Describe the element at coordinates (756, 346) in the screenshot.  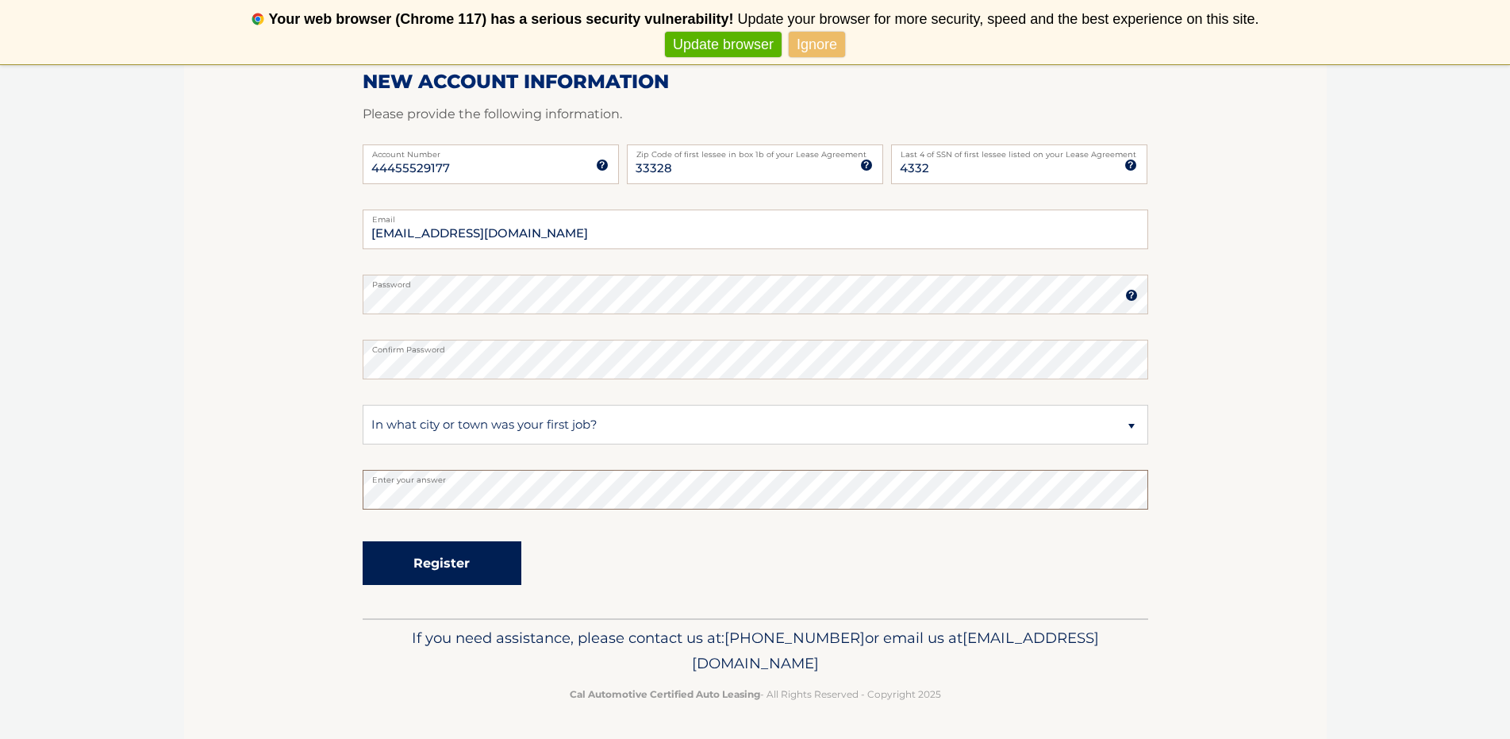
I see `label: Confirm Password` at that location.